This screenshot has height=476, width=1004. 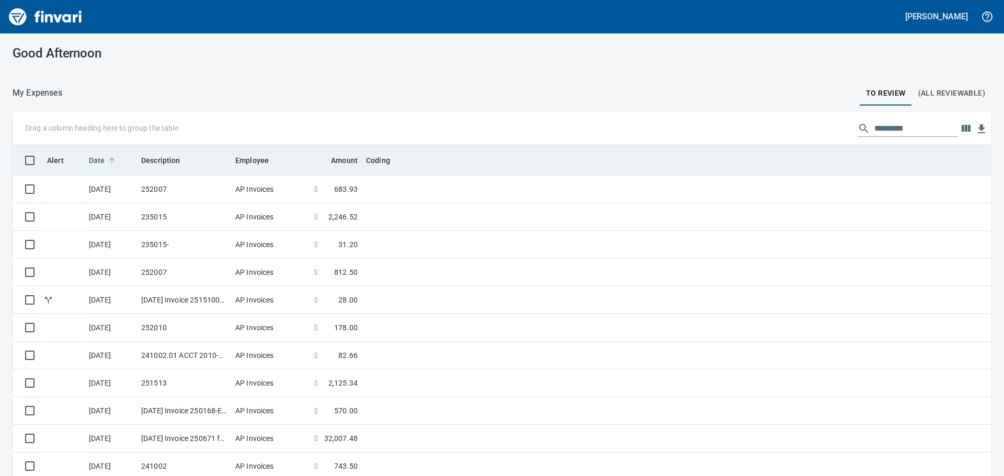 What do you see at coordinates (348, 355) in the screenshot?
I see `span: 82.66` at bounding box center [348, 355].